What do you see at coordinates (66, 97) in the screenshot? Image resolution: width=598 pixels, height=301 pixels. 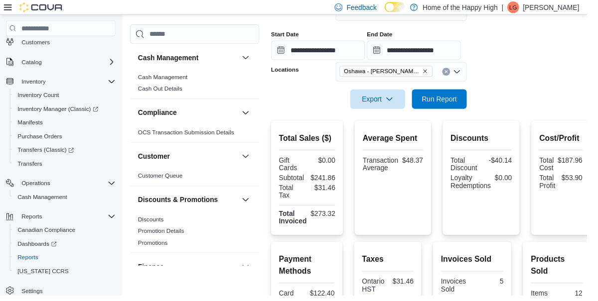 I see `button: Inventory Count` at bounding box center [66, 97].